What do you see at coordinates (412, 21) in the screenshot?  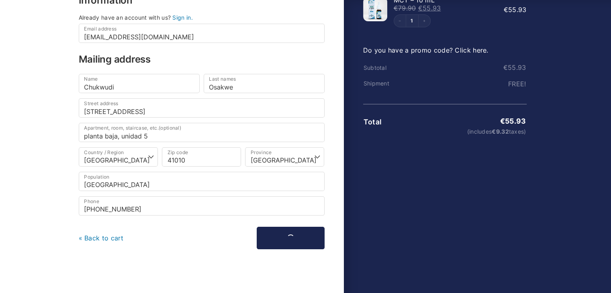 I see `a: Edit` at bounding box center [412, 21].